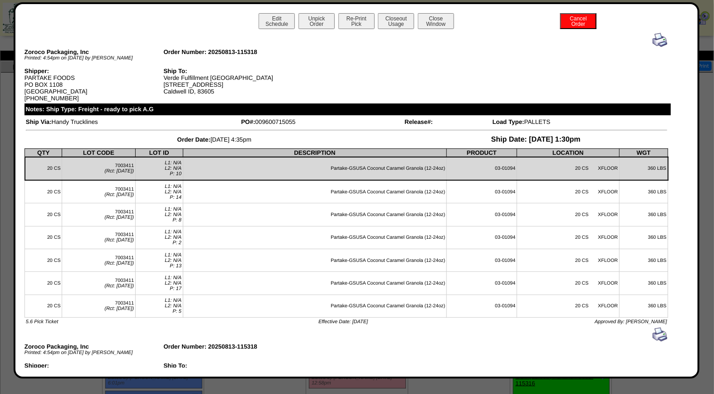 This screenshot has height=394, width=714. What do you see at coordinates (173, 260) in the screenshot?
I see `span: L1: N/A L2: N/A P: 13` at bounding box center [173, 260].